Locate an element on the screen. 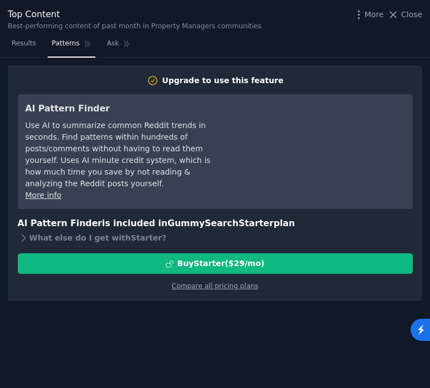 This screenshot has height=388, width=430. h3: AI Pattern Finder is located at coordinates (124, 109).